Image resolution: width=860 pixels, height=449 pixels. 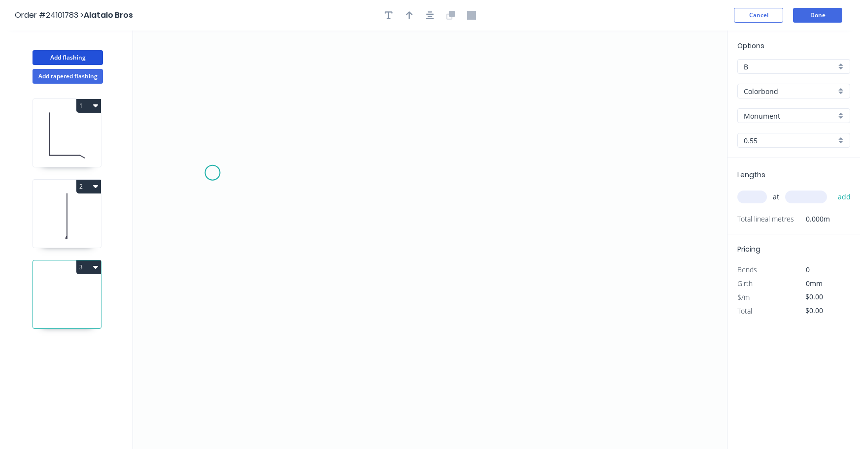 I want to click on input: Thickness, so click(x=790, y=140).